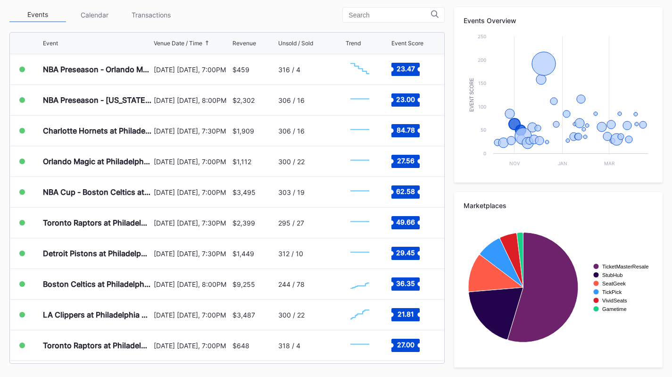 The width and height of the screenshot is (672, 377). I want to click on div: Events, so click(38, 15).